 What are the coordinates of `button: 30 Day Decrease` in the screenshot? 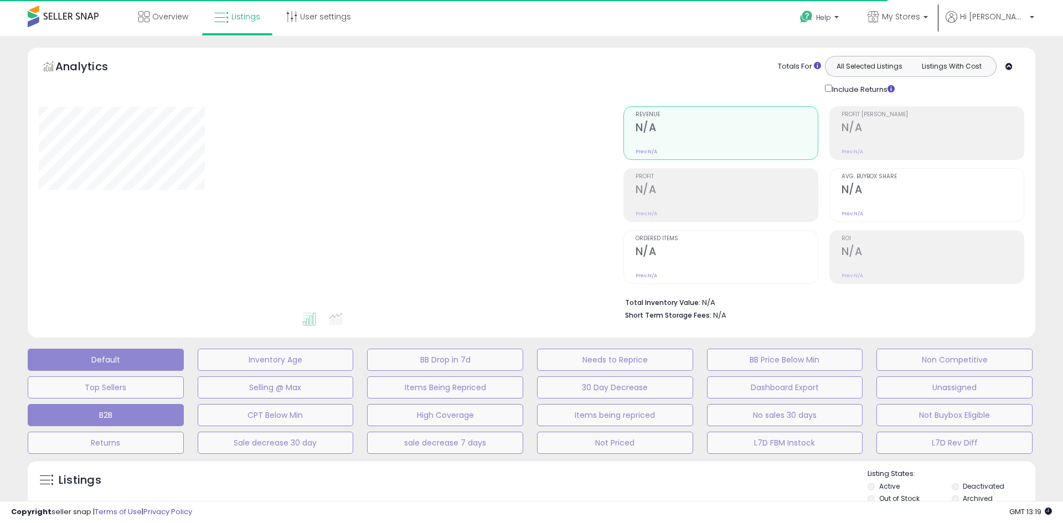 It's located at (615, 387).